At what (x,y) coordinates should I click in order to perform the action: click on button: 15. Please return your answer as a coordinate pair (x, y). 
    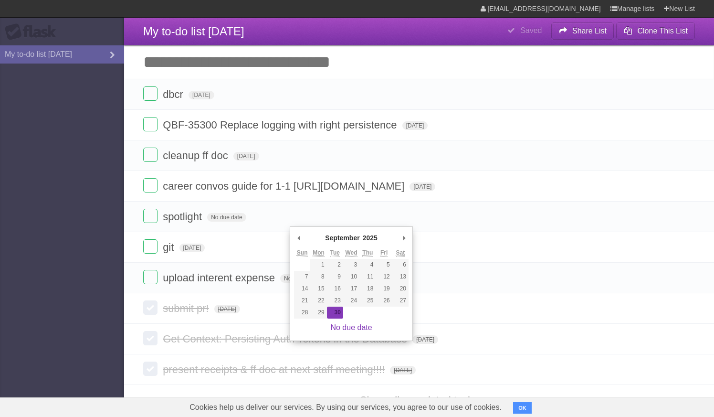
    Looking at the image, I should click on (318, 288).